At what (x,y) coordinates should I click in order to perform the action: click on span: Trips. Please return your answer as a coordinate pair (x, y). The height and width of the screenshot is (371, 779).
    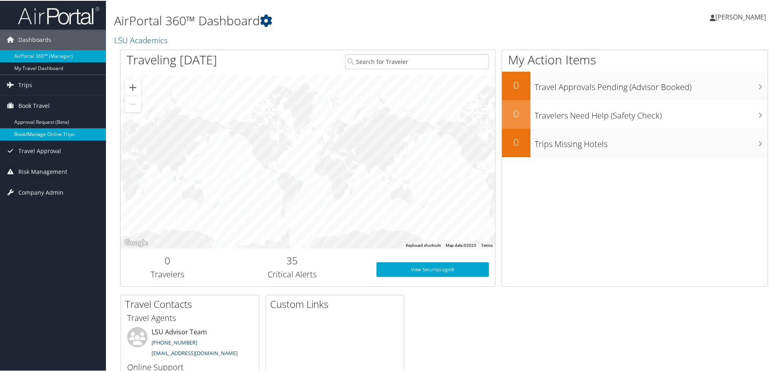
    Looking at the image, I should click on (25, 84).